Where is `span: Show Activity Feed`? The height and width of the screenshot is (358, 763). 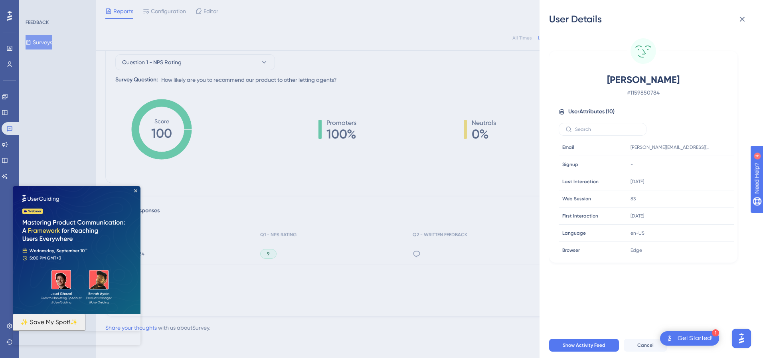 span: Show Activity Feed is located at coordinates (584, 345).